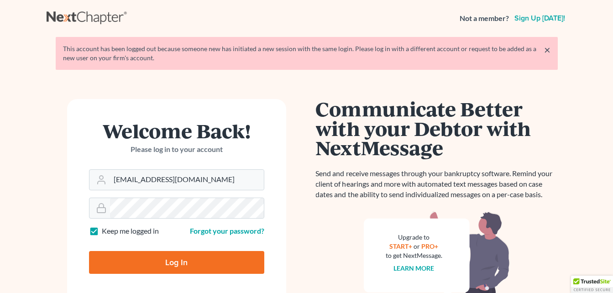 The height and width of the screenshot is (293, 613). Describe the element at coordinates (187, 180) in the screenshot. I see `input: Email Address` at that location.